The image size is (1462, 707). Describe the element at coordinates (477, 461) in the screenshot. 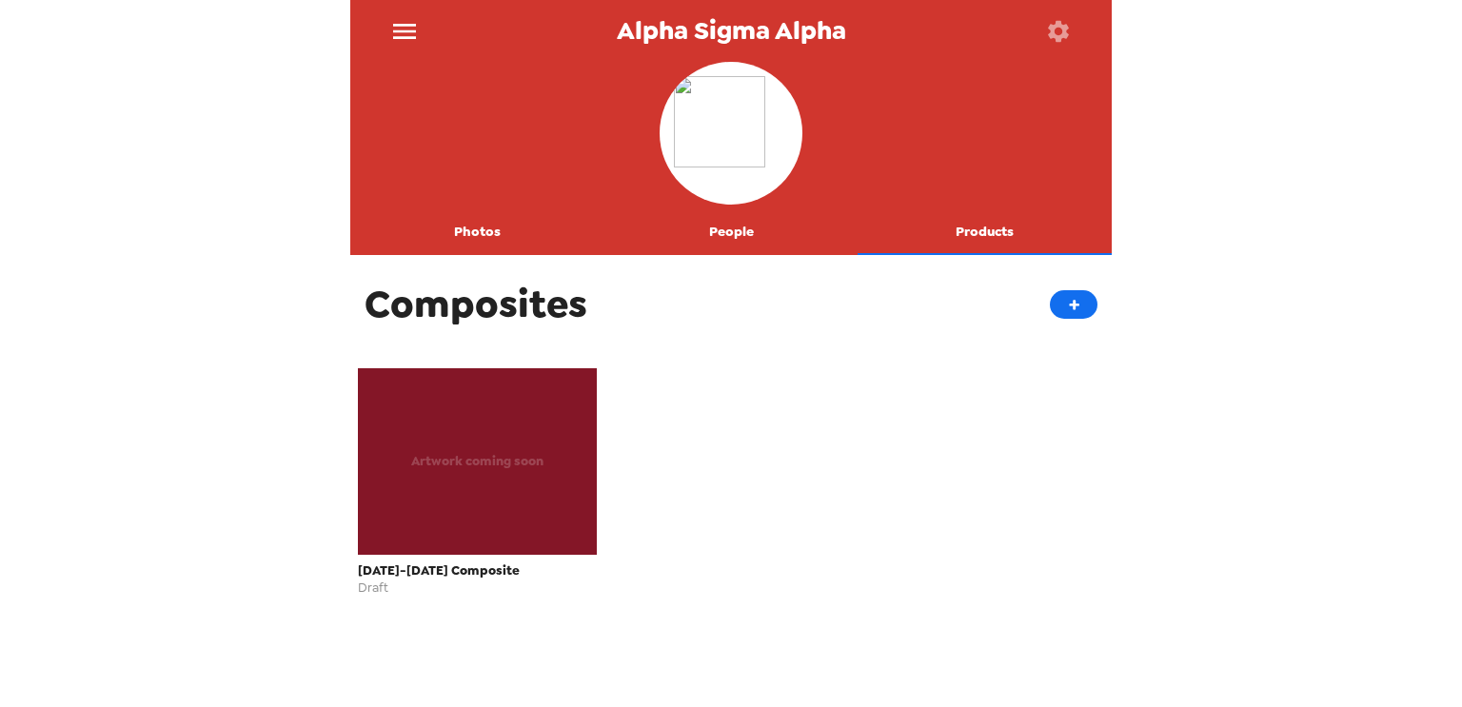

I see `span: Artwork coming soon` at that location.